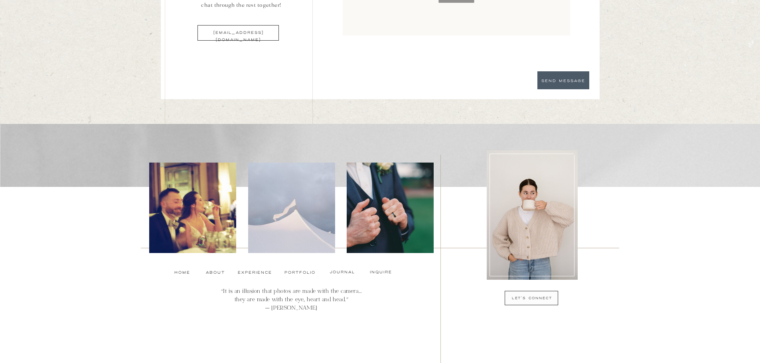 Image resolution: width=760 pixels, height=363 pixels. What do you see at coordinates (254, 273) in the screenshot?
I see `a: experience` at bounding box center [254, 273].